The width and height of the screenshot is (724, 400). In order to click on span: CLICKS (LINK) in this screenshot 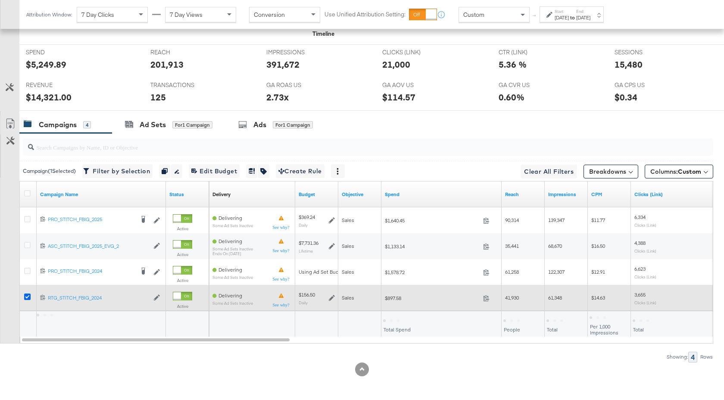, I will do `click(415, 52)`.